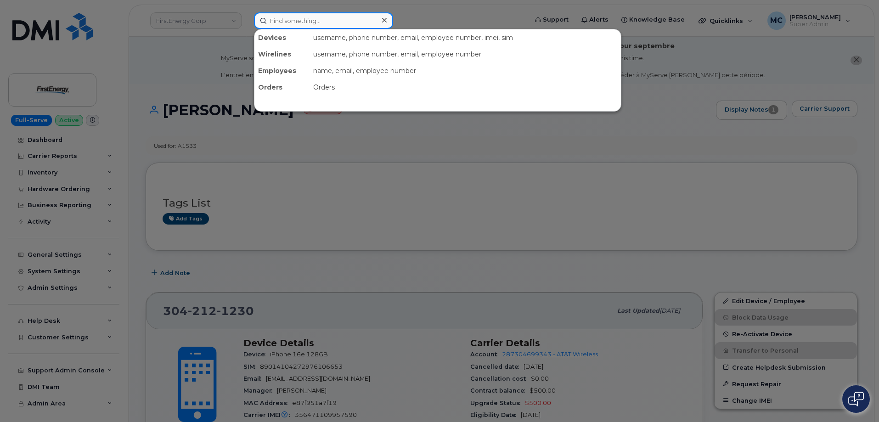 This screenshot has width=879, height=422. What do you see at coordinates (465, 71) in the screenshot?
I see `div: name, email, employee number` at bounding box center [465, 71].